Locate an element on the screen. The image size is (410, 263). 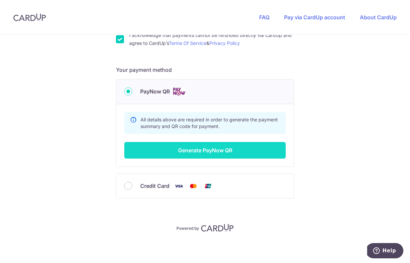
a: Terms Of Service is located at coordinates (187, 43).